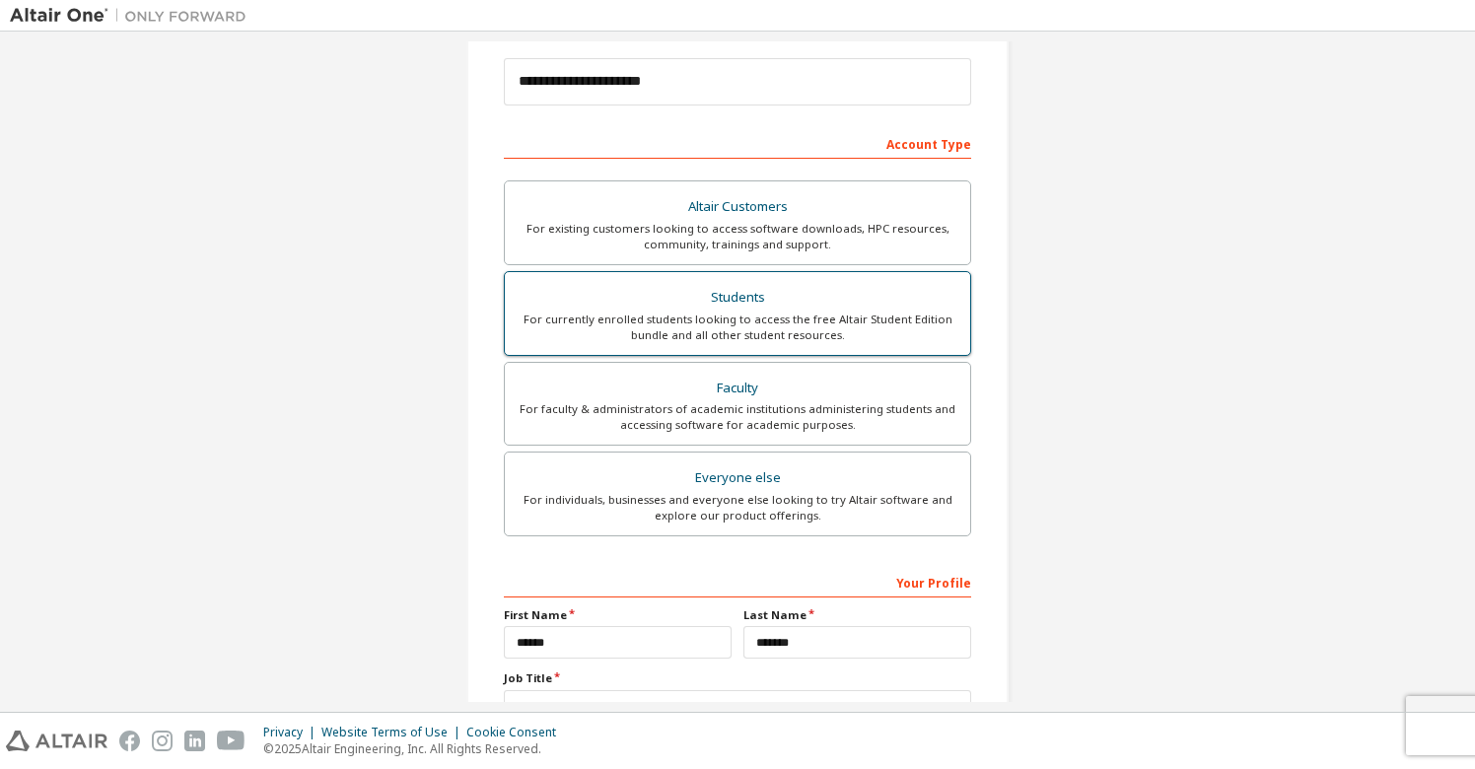 Image resolution: width=1475 pixels, height=769 pixels. Describe the element at coordinates (194, 740) in the screenshot. I see `img: linkedin.svg` at that location.